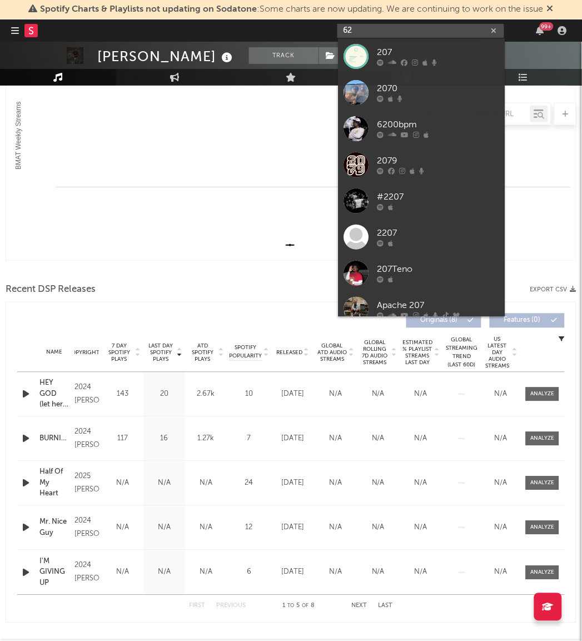 The height and width of the screenshot is (641, 582). I want to click on div: 2.67k, so click(206, 395).